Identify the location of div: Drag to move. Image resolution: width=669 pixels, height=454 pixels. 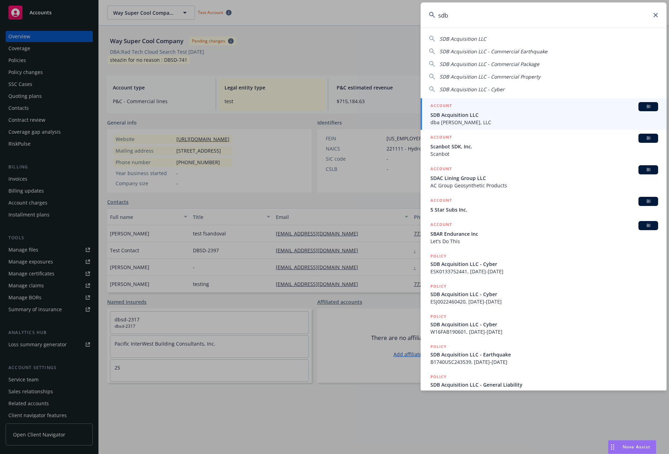
(612, 447).